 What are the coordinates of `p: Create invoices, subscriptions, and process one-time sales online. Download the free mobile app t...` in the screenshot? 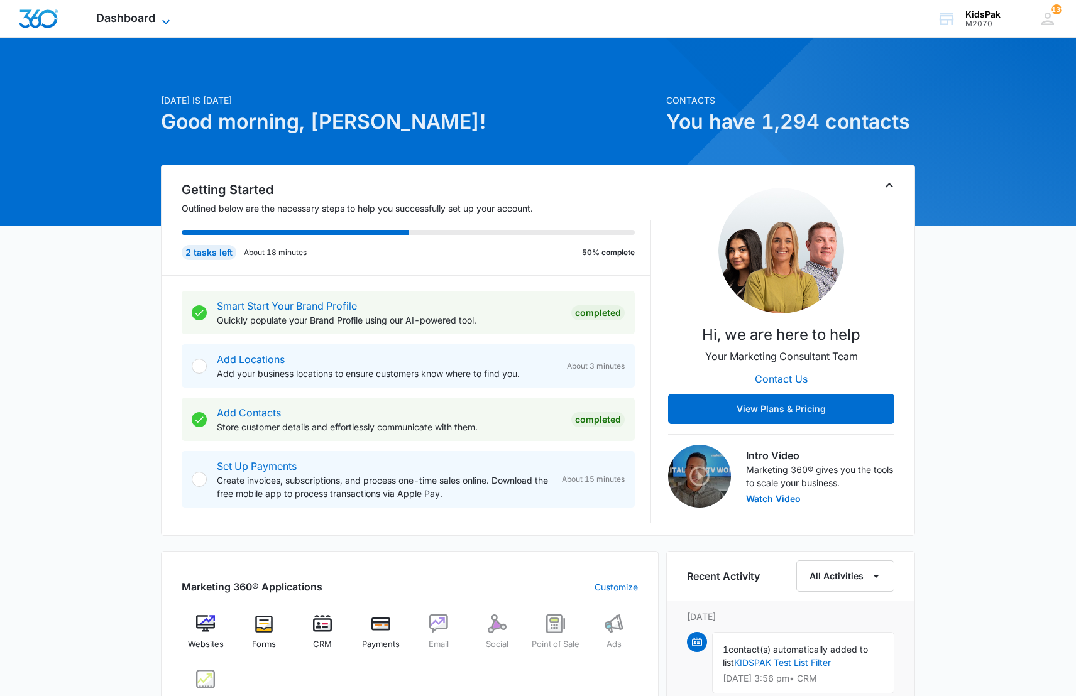 It's located at (384, 487).